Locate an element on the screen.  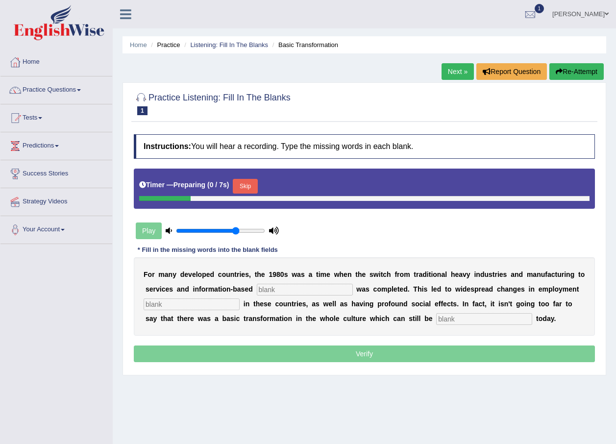
a: Next » is located at coordinates (458, 72).